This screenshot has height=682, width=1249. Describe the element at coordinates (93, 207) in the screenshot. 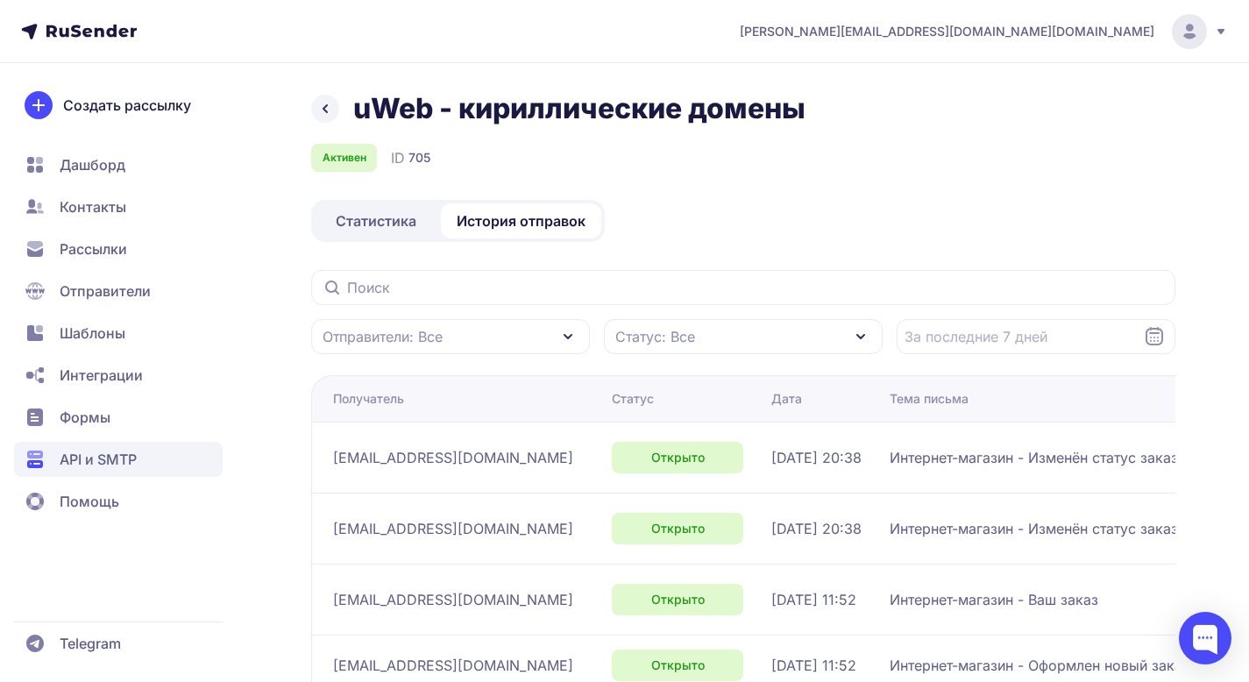

I see `span: Контакты` at that location.